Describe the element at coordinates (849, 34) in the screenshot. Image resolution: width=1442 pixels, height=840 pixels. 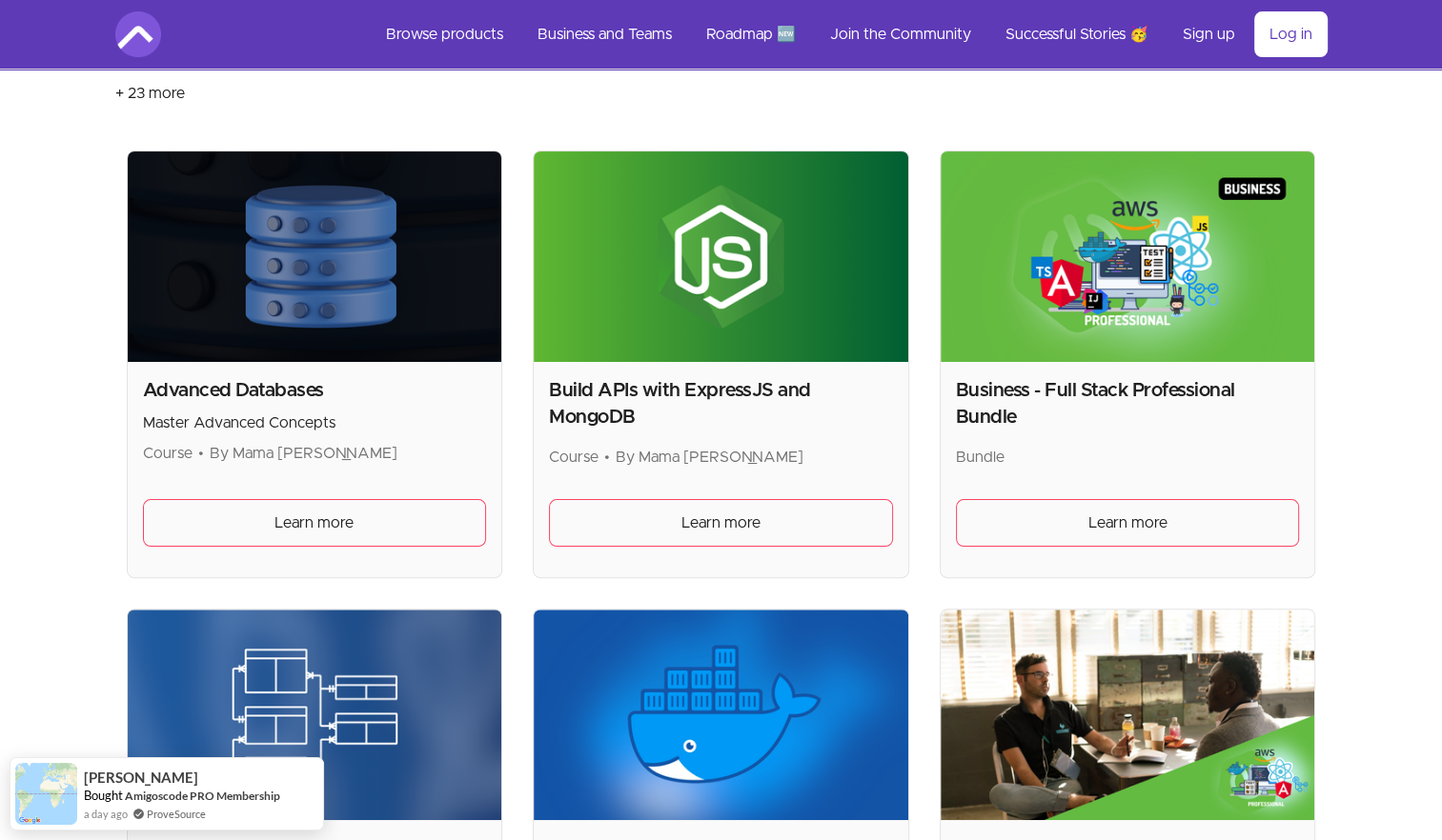
I see `nav: Main` at that location.